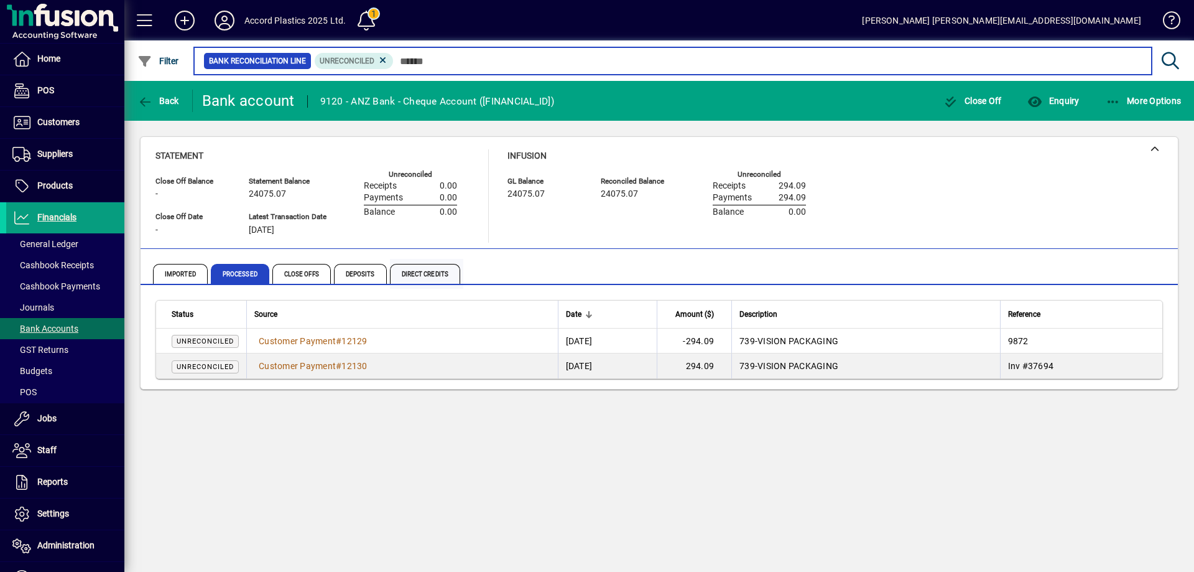  I want to click on a: Jobs, so click(65, 419).